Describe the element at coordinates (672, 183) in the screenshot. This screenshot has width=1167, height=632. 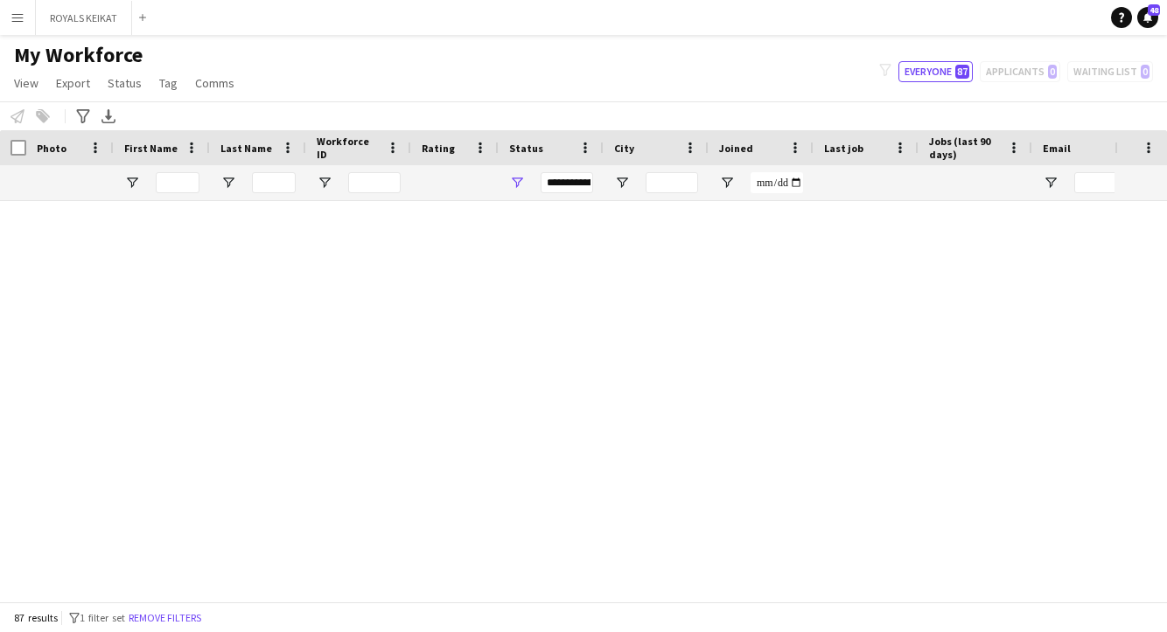
I see `input: City Filter Input` at that location.